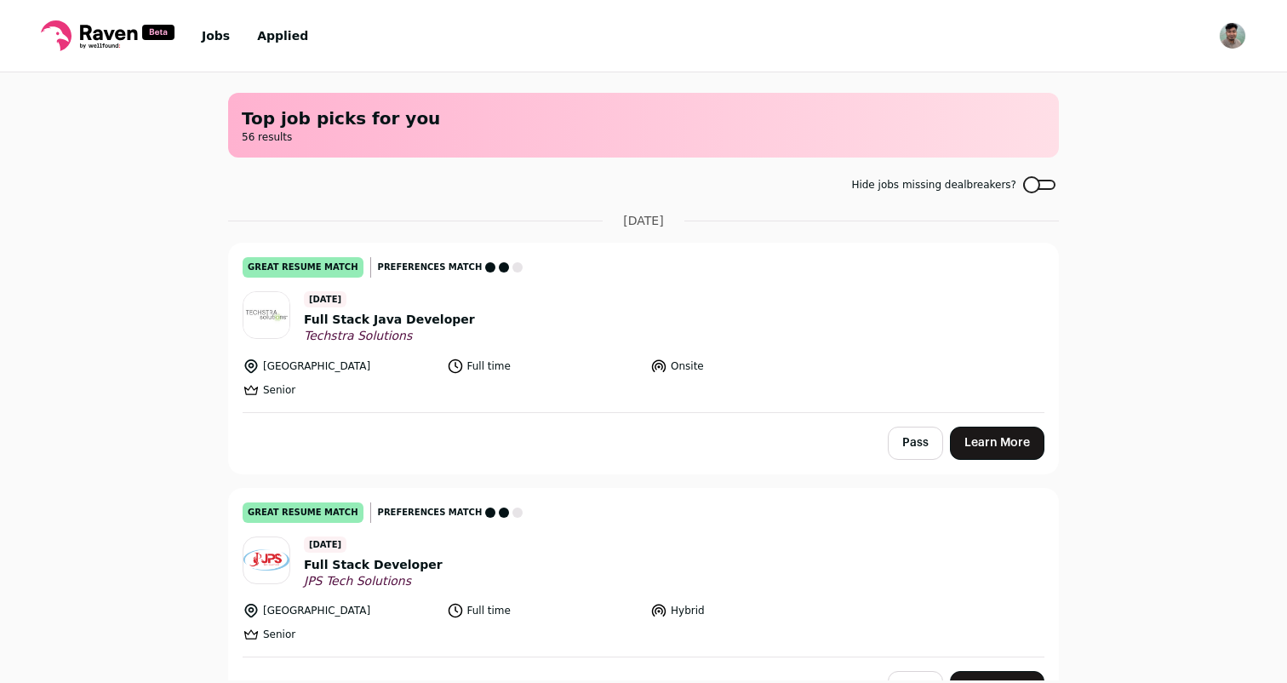 This screenshot has width=1287, height=683. Describe the element at coordinates (373, 582) in the screenshot. I see `span: JPS Tech Solutions` at that location.